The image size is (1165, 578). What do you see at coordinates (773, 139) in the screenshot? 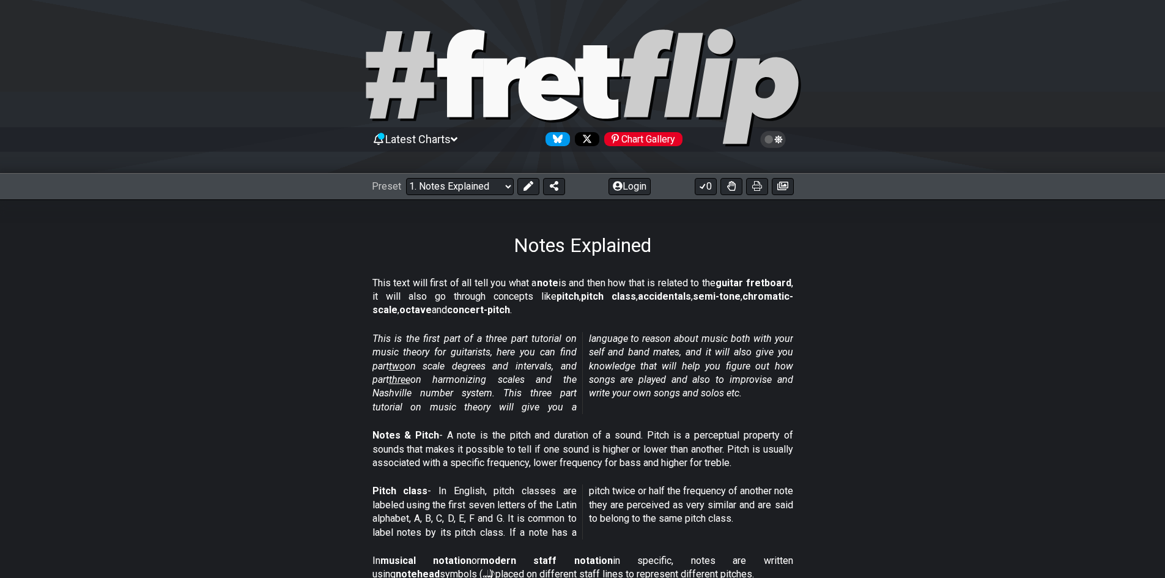
I see `span: Toggle light / dark theme` at bounding box center [773, 139].